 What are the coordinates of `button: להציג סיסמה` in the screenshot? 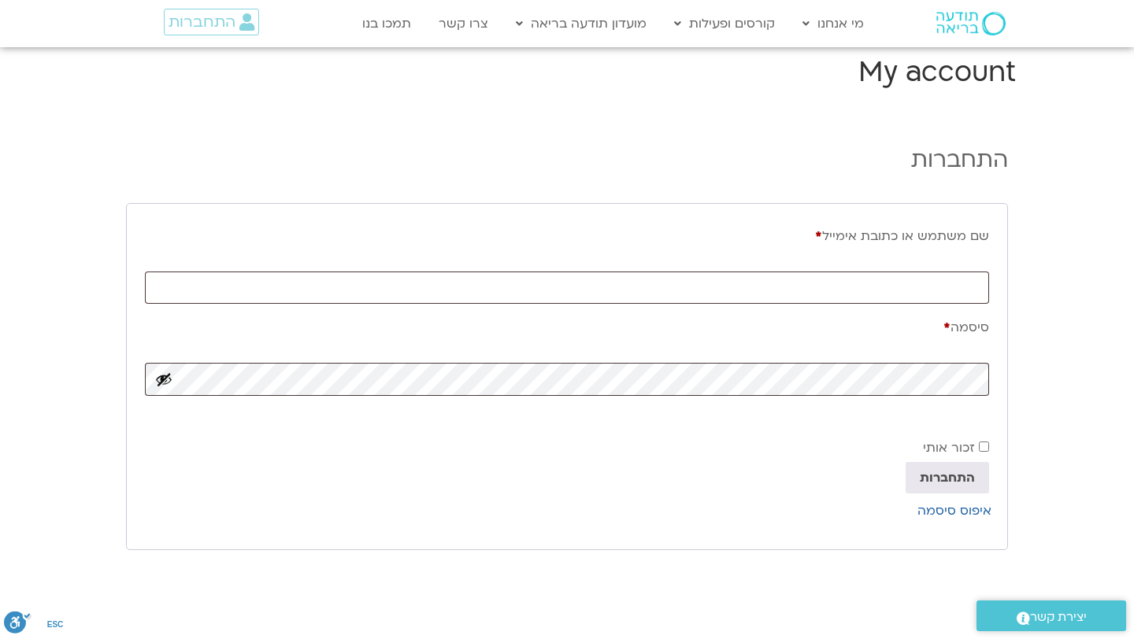 It's located at (164, 379).